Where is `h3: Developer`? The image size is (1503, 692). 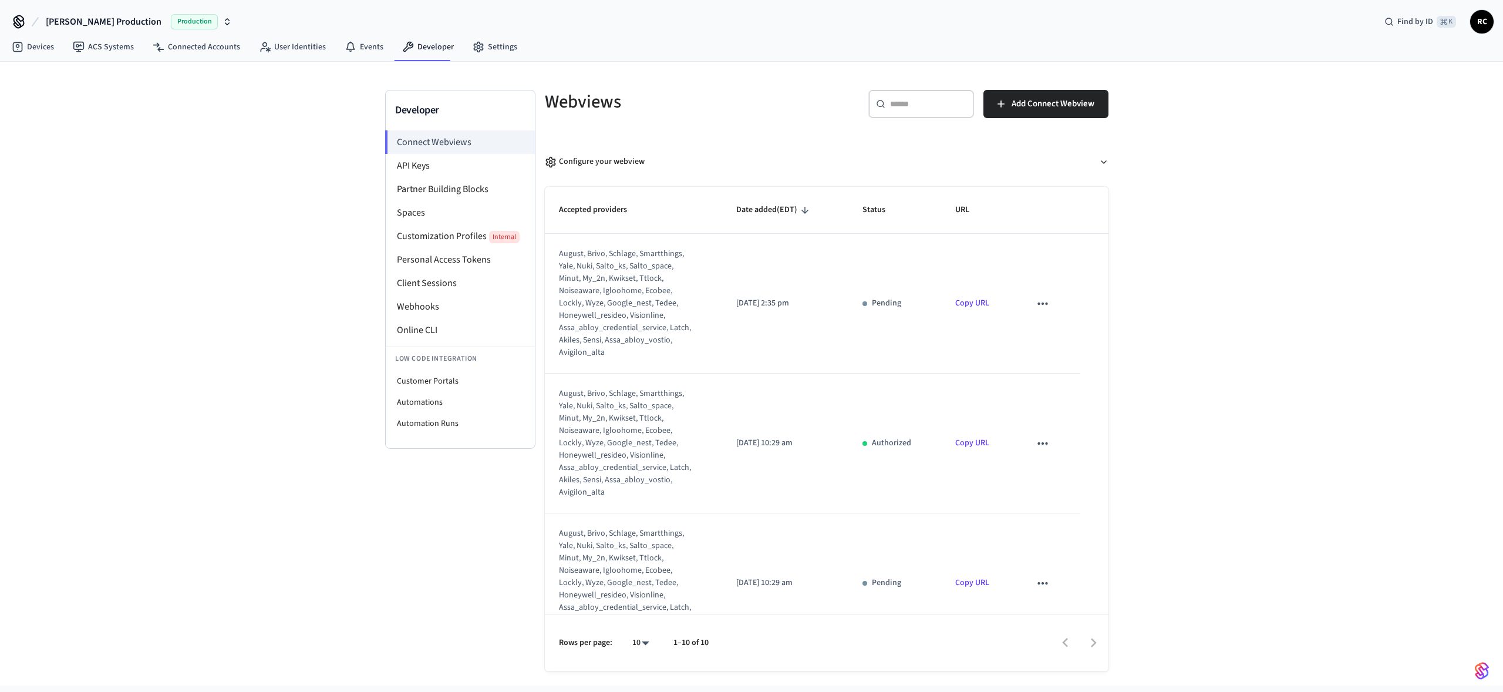 h3: Developer is located at coordinates (460, 110).